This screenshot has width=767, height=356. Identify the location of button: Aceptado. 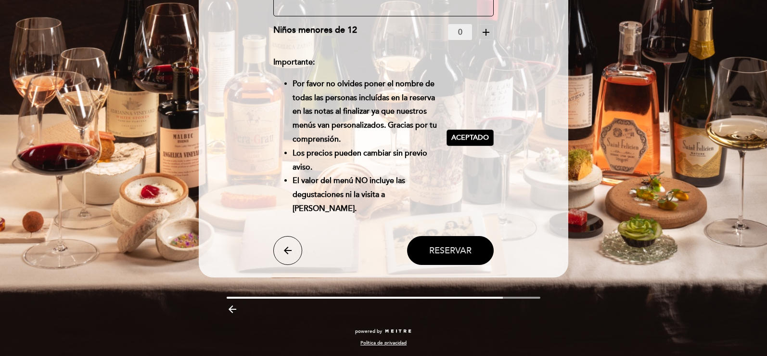
(470, 138).